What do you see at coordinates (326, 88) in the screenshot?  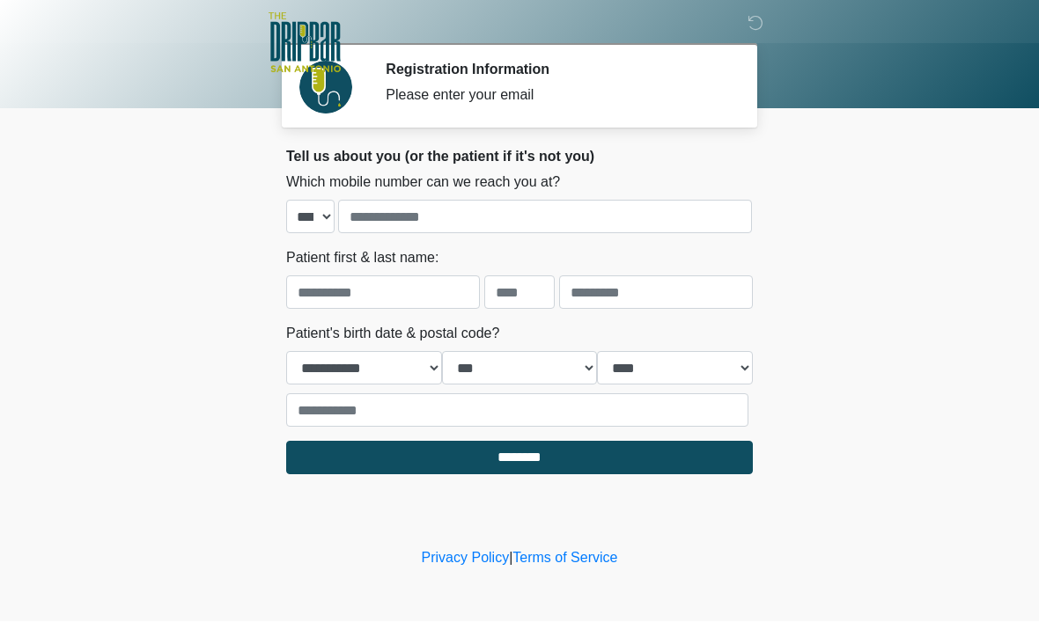 I see `img: Agent Avatar` at bounding box center [326, 88].